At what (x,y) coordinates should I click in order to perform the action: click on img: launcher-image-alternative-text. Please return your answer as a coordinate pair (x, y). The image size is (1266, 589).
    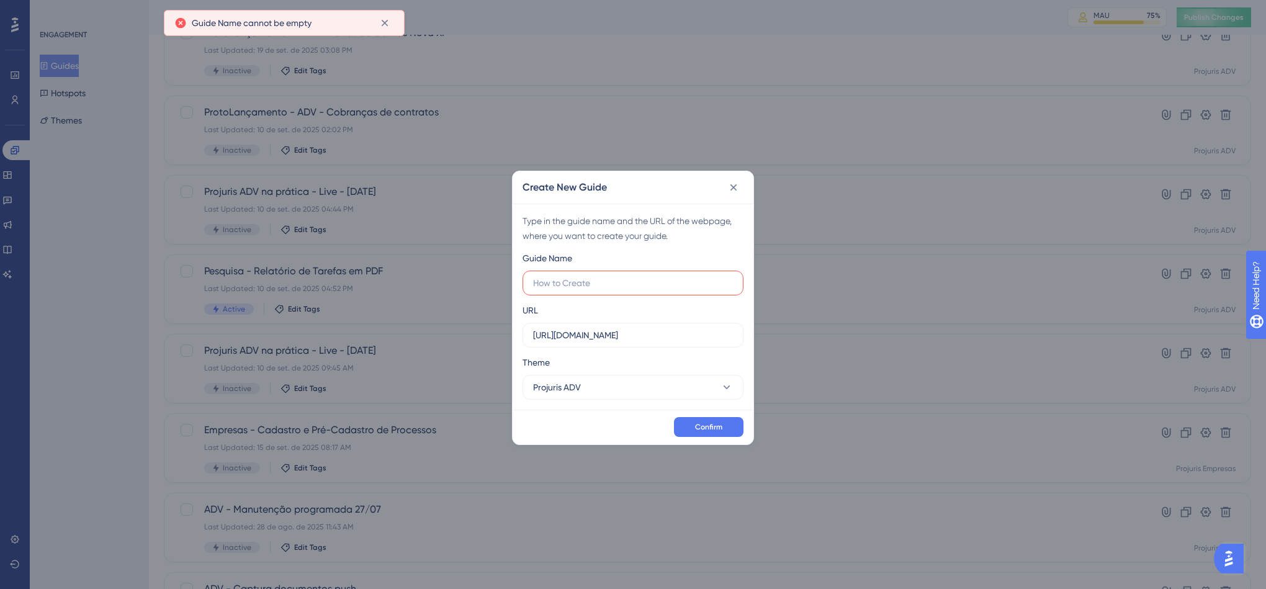
    Looking at the image, I should click on (15, 19).